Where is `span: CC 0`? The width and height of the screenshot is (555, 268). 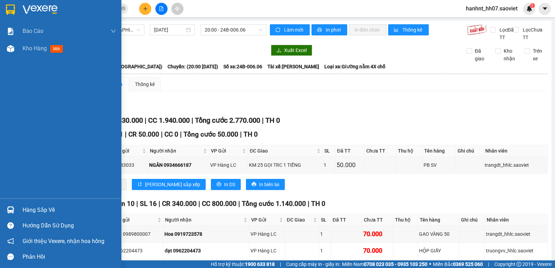
span: CC 0 is located at coordinates (171, 134).